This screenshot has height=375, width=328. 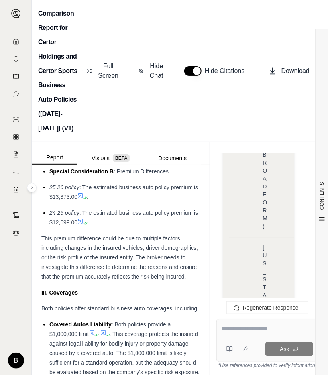 I want to click on strong: III. Coverages, so click(x=59, y=293).